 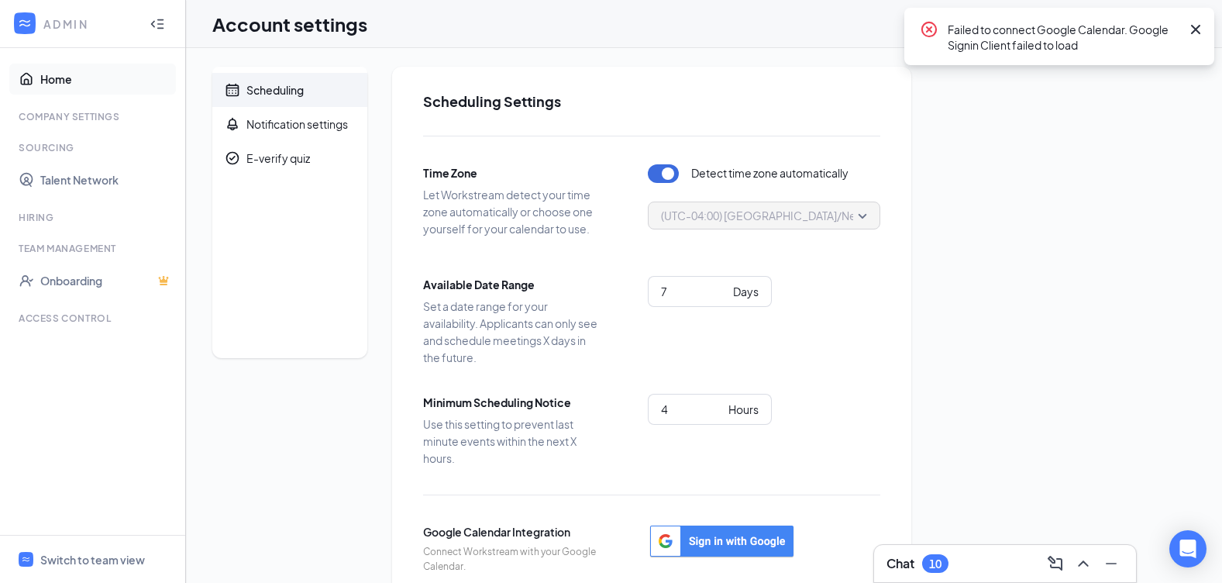 What do you see at coordinates (901, 564) in the screenshot?
I see `h3: Chat` at bounding box center [901, 564].